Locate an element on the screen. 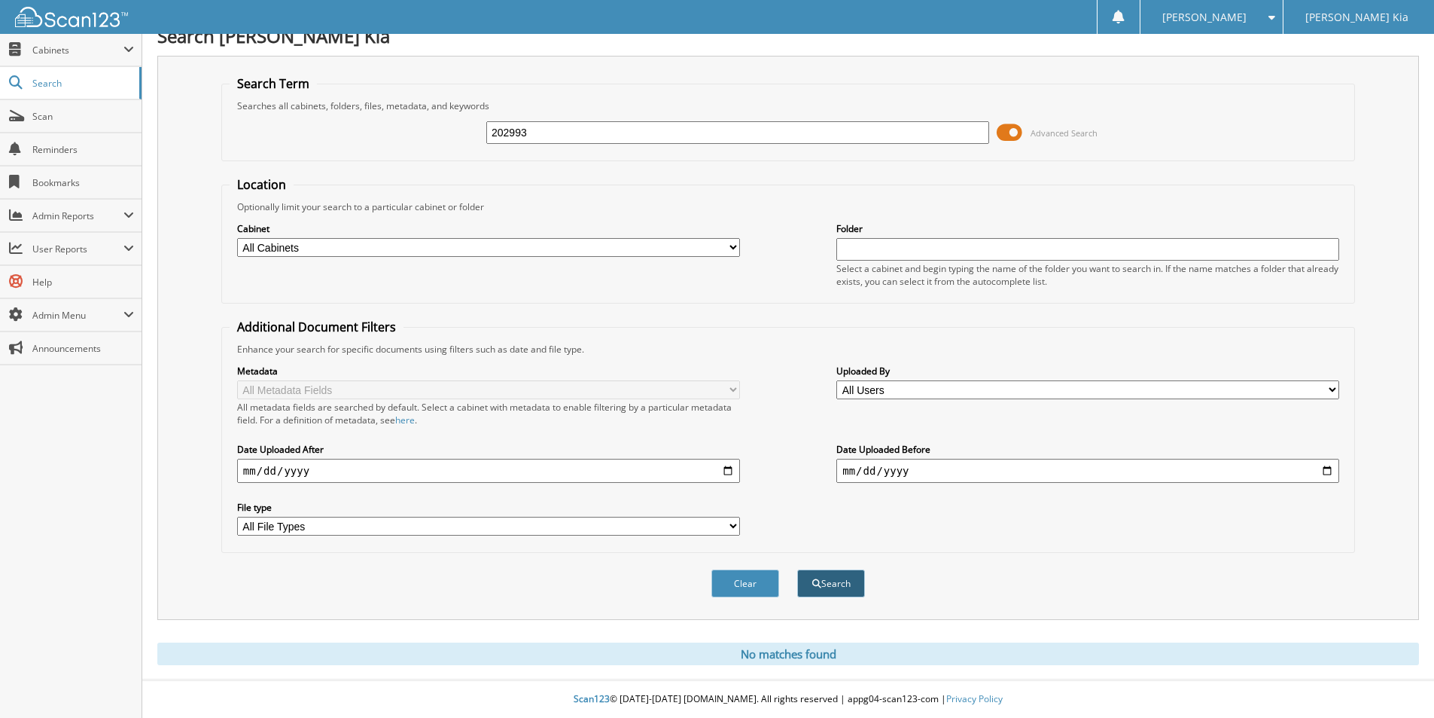  div: Searches all cabinets, folders, files, metadata, and keywords is located at coordinates (788, 105).